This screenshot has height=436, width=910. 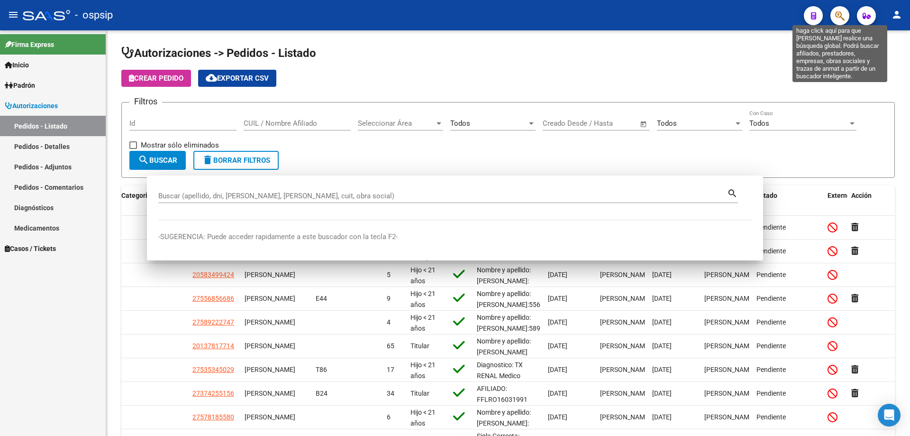 I want to click on span: 5, so click(x=389, y=275).